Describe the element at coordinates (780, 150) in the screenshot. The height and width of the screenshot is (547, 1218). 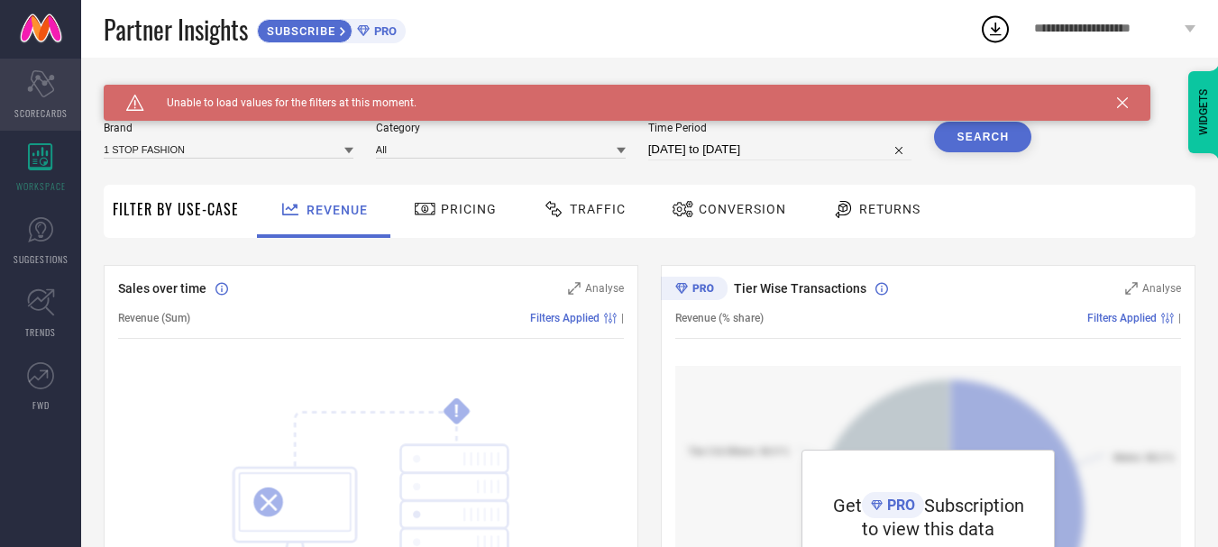
I see `input: Select time period` at that location.